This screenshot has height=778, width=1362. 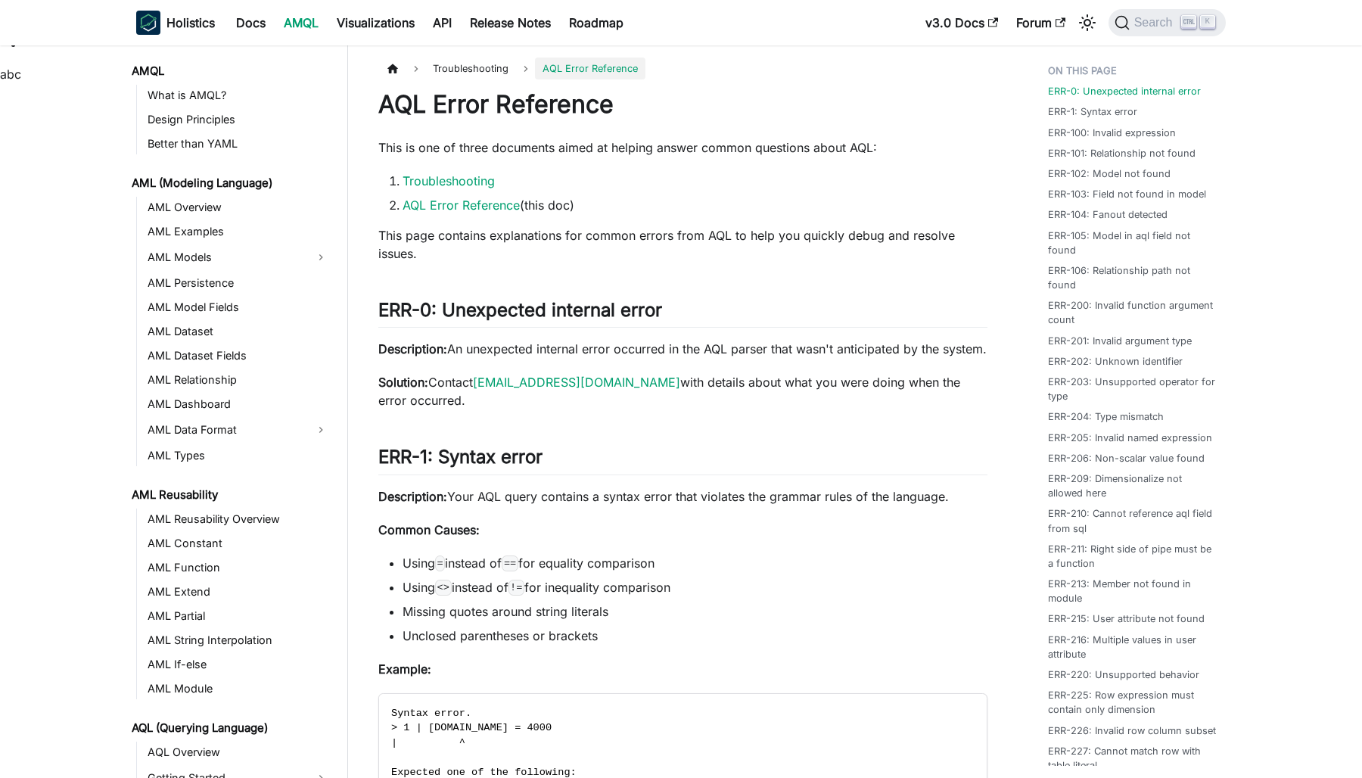 I want to click on a: AML Reusability Overview, so click(x=238, y=519).